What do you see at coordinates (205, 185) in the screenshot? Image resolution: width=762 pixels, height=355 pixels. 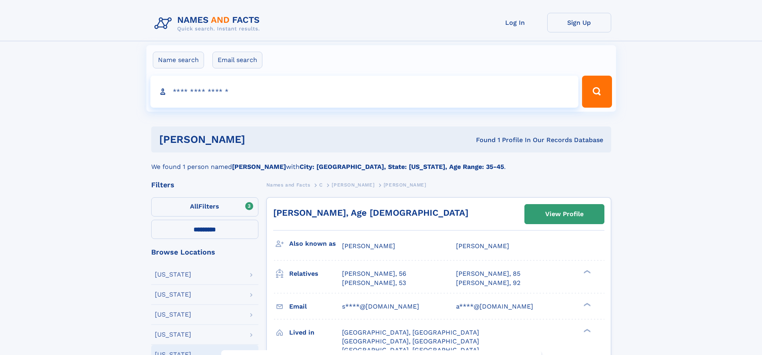 I see `div: Filters` at bounding box center [205, 185].